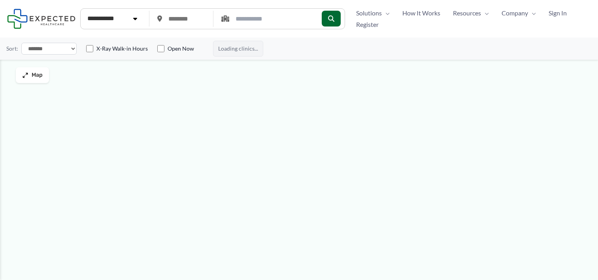  I want to click on label: X-Ray Walk-in Hours, so click(122, 49).